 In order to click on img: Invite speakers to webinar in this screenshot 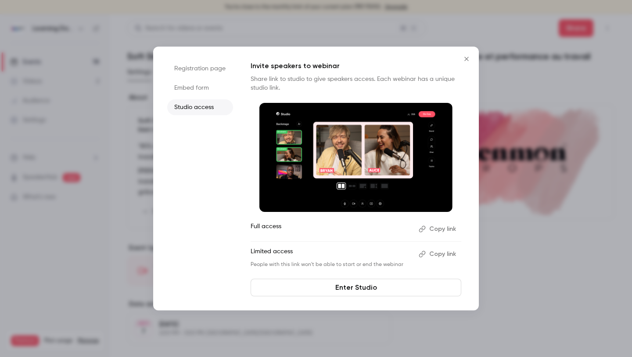, I will do `click(356, 157)`.